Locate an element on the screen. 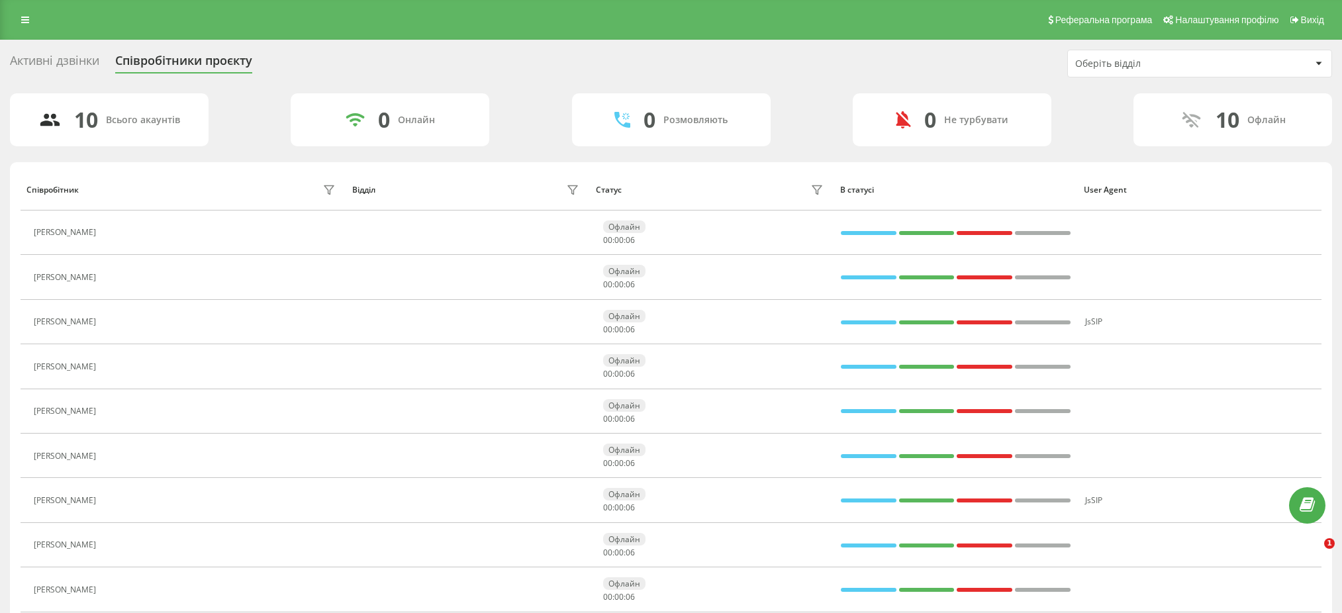  span: Налаштування профілю is located at coordinates (1227, 20).